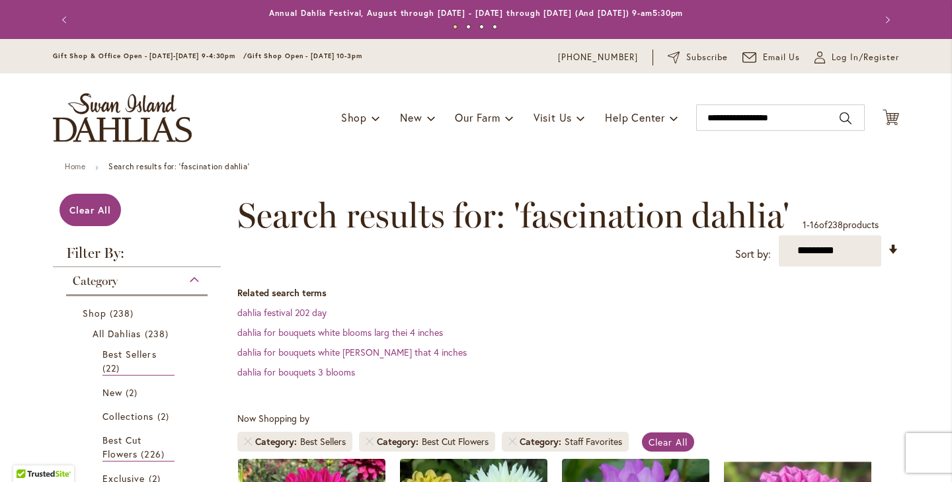 The width and height of the screenshot is (952, 482). I want to click on a: Best Sellers, so click(138, 361).